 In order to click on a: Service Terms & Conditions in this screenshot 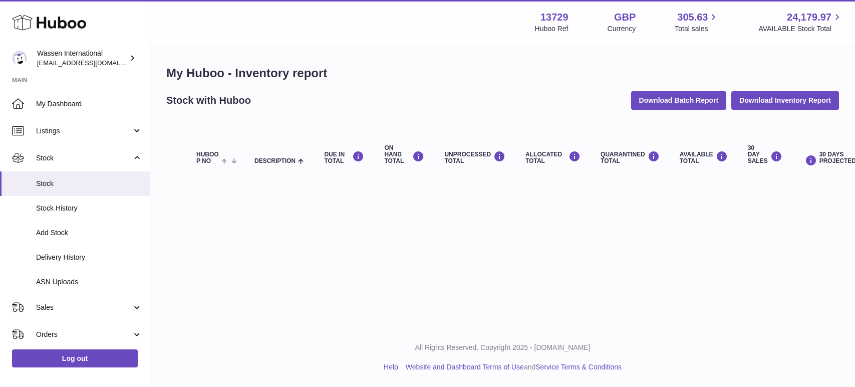, I will do `click(579, 367)`.